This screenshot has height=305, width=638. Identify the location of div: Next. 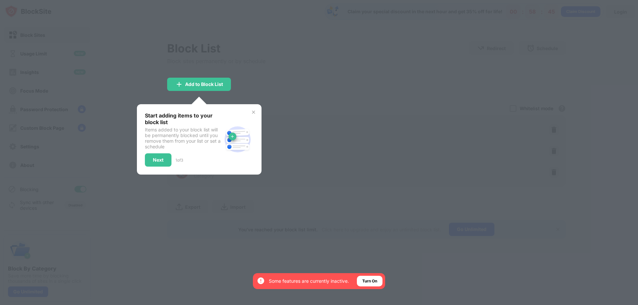
(158, 160).